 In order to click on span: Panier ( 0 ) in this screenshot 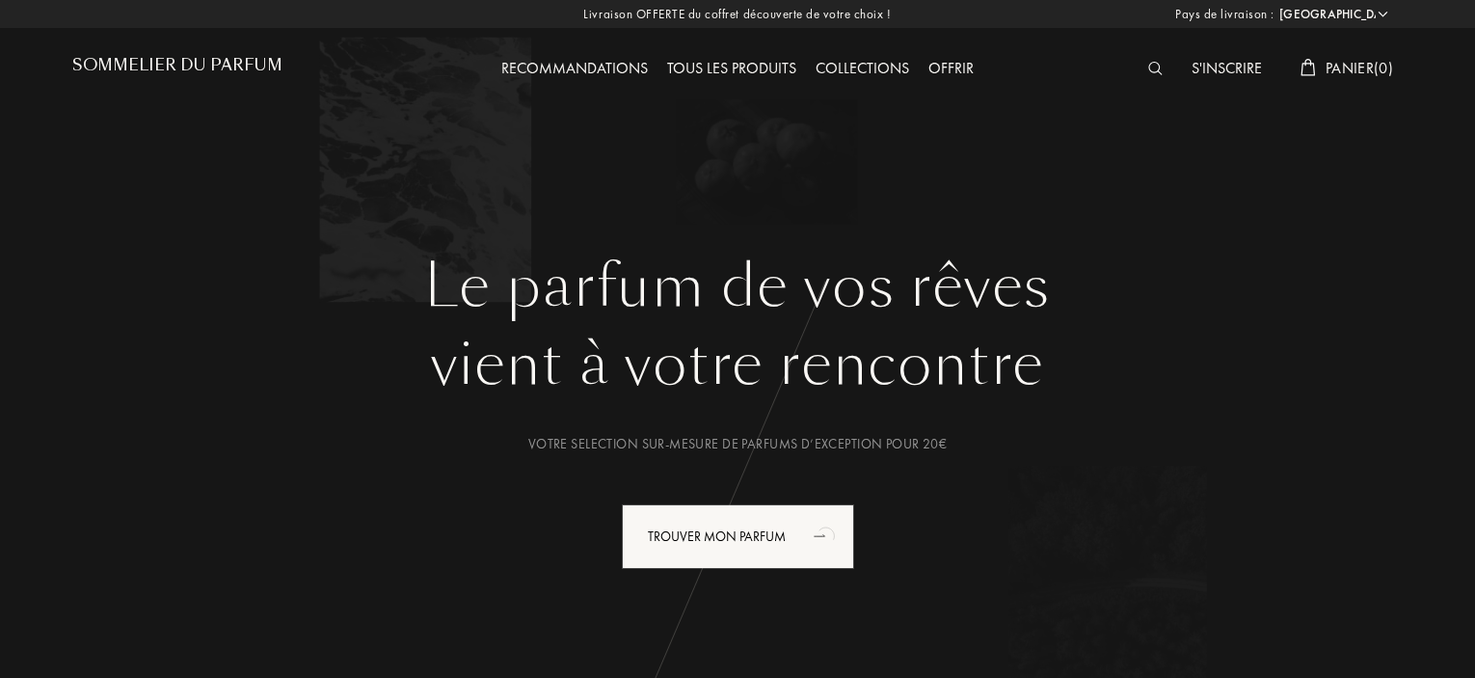, I will do `click(1360, 68)`.